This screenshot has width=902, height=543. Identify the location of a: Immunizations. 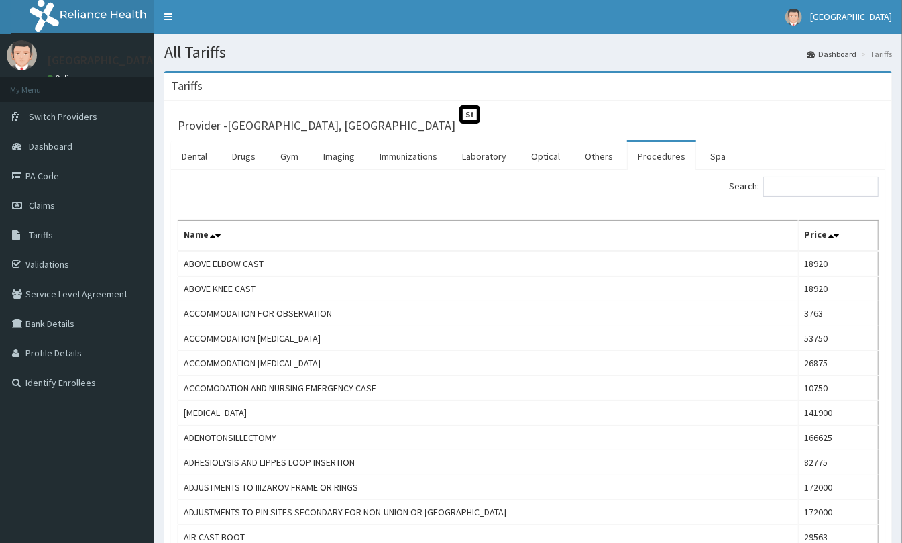
(409, 156).